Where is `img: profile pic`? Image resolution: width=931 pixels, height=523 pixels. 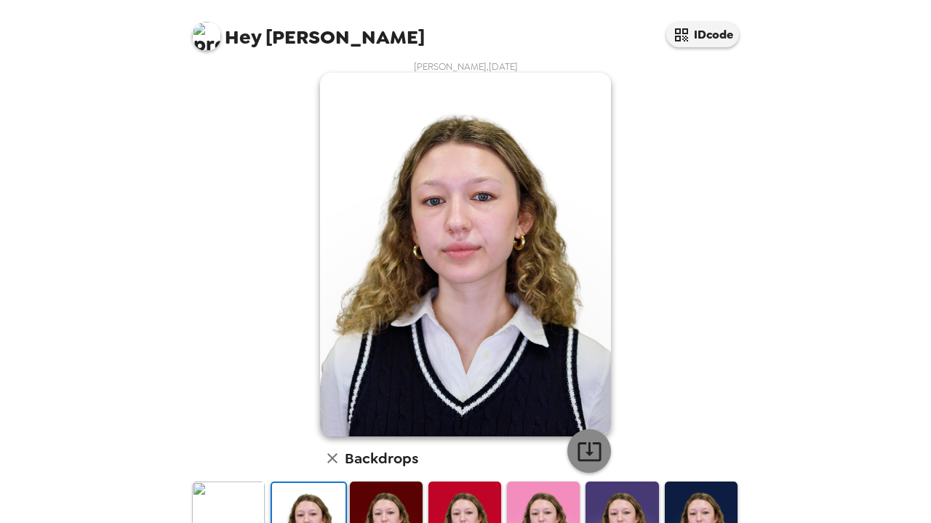 img: profile pic is located at coordinates (207, 36).